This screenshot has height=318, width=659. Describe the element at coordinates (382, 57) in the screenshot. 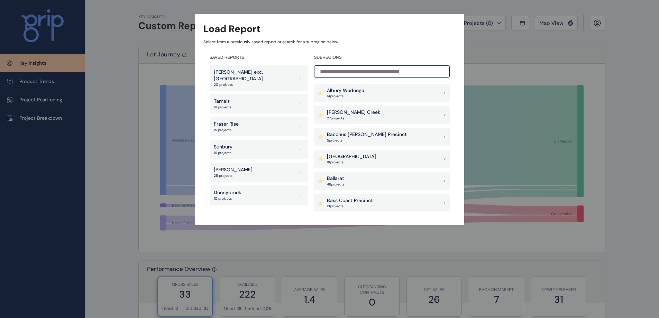

I see `h4: SUBREGIONS` at that location.